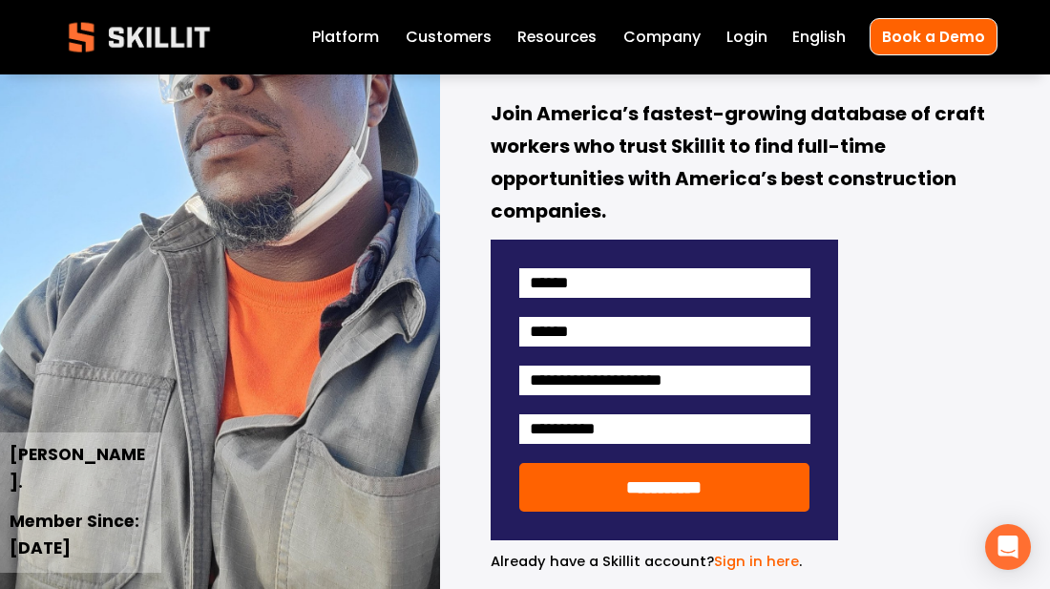 This screenshot has height=589, width=1050. What do you see at coordinates (602, 561) in the screenshot?
I see `span: Already have a Skillit account?` at bounding box center [602, 561].